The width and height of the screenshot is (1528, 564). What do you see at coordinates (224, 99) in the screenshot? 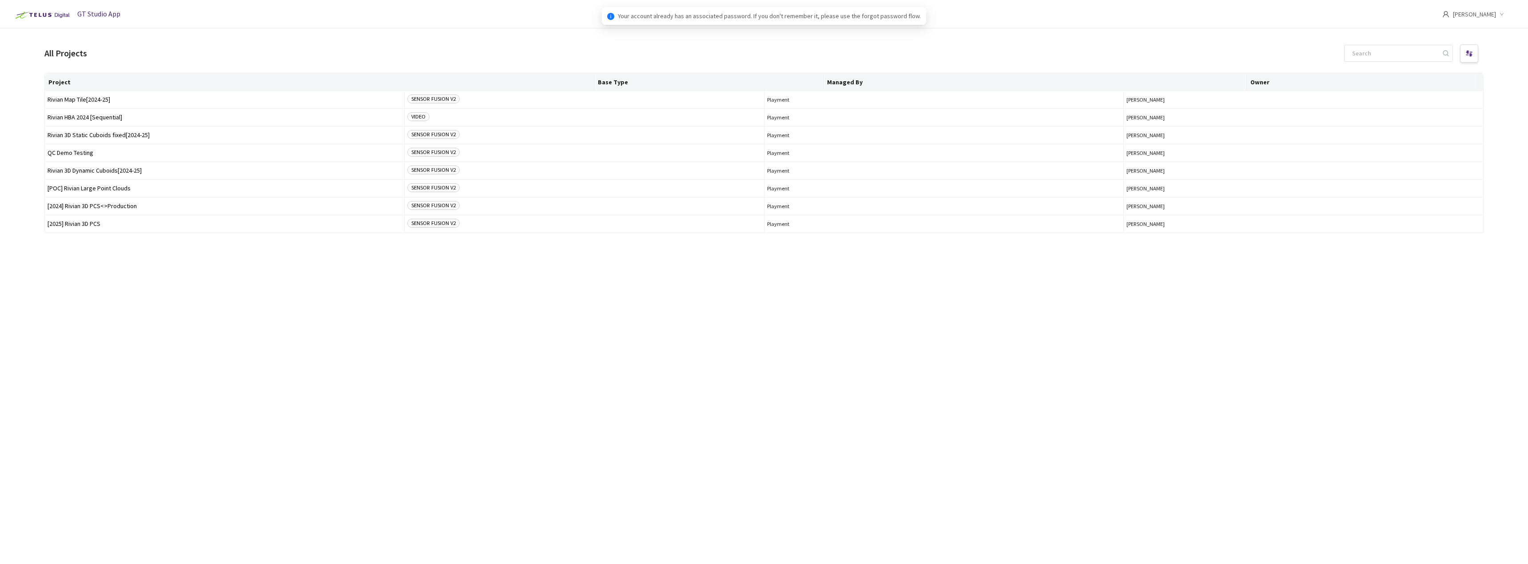
I see `span: Rivian Map Tile[2024-25]` at bounding box center [224, 99].